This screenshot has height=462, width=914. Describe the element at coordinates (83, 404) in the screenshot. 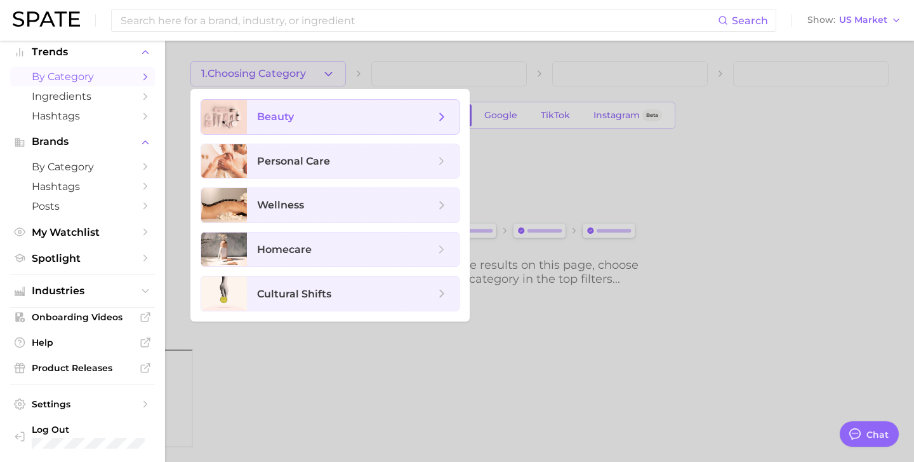

I see `span: Settings` at that location.